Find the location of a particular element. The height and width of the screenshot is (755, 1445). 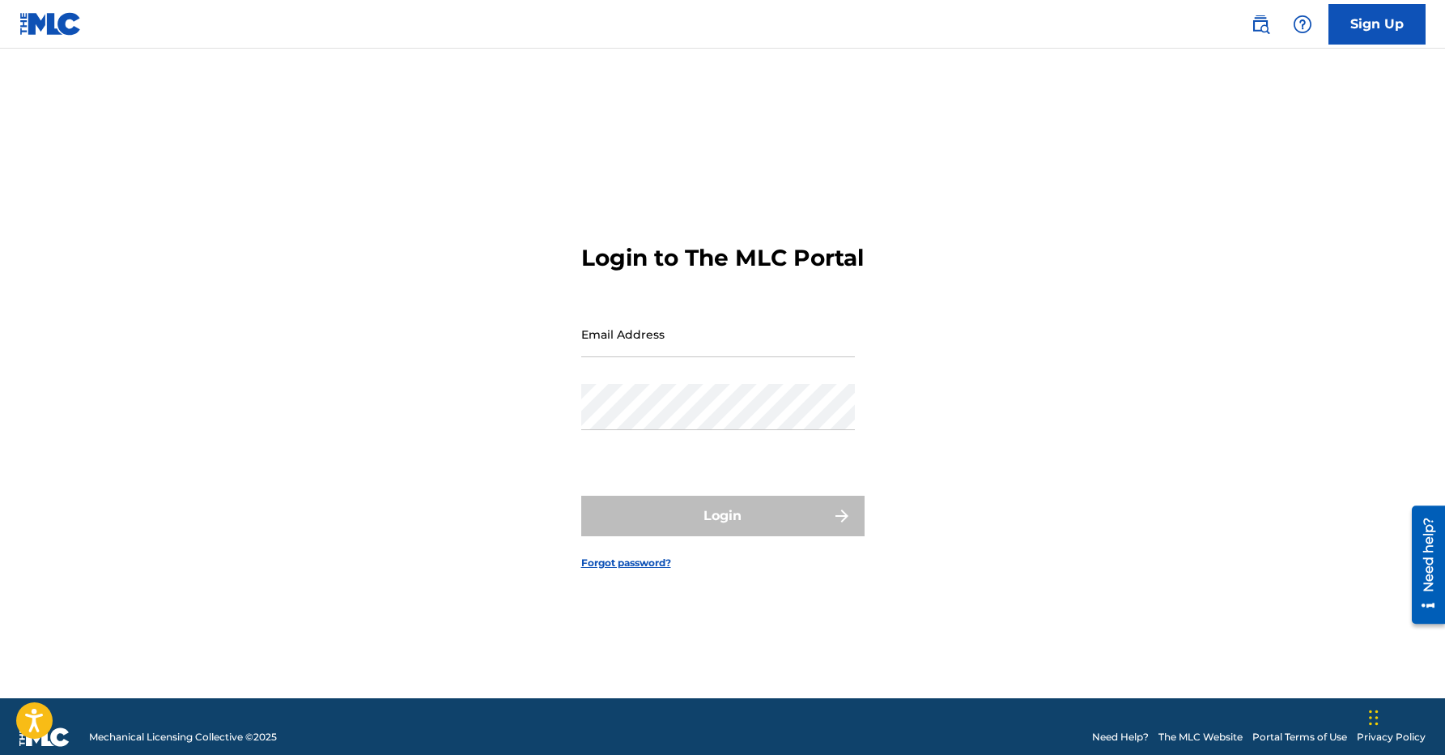

a: Public Search is located at coordinates (1261, 24).